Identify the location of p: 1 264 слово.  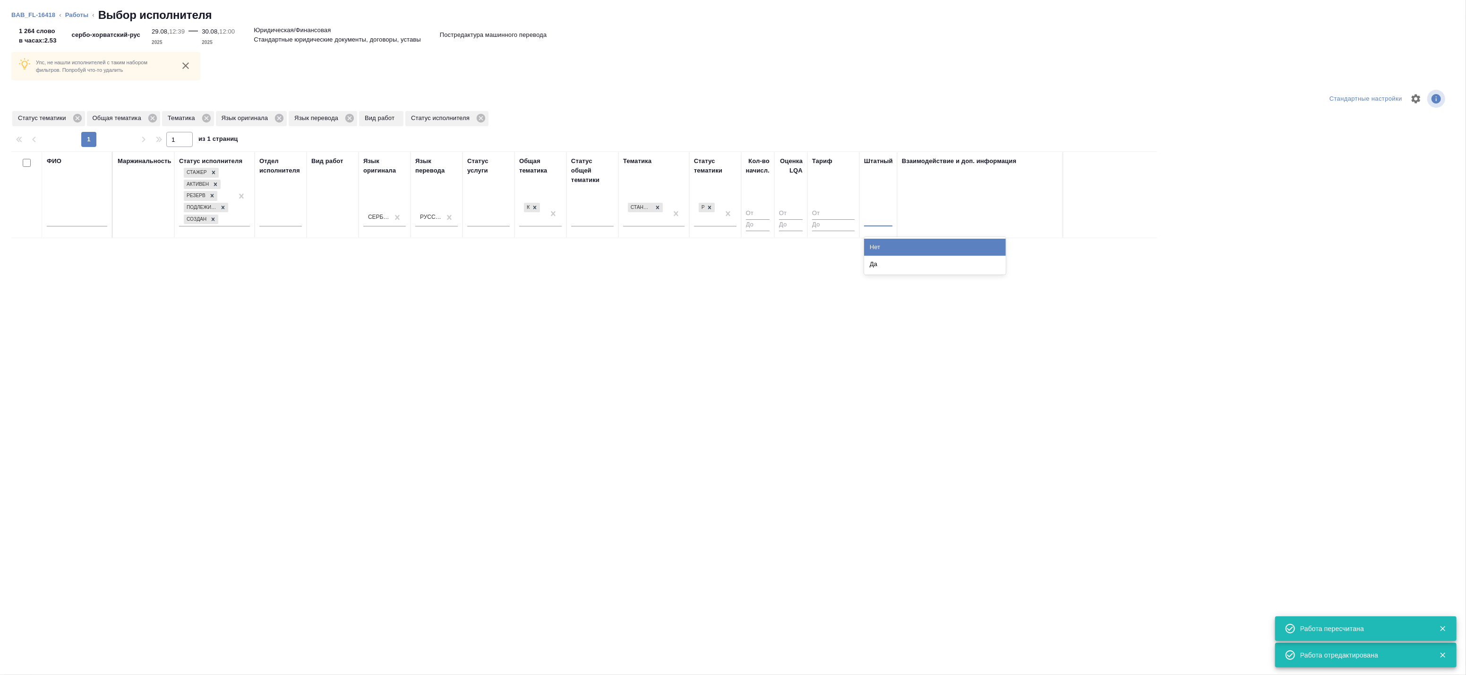
(38, 31).